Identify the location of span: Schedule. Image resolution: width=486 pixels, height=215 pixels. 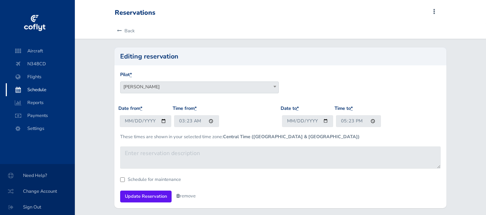
(40, 90).